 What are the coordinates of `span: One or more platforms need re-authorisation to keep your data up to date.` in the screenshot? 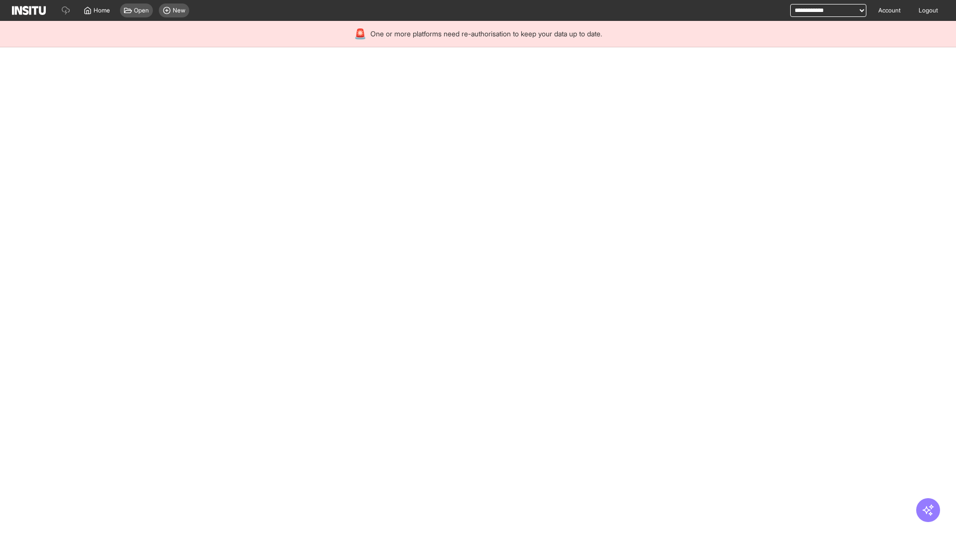 It's located at (486, 34).